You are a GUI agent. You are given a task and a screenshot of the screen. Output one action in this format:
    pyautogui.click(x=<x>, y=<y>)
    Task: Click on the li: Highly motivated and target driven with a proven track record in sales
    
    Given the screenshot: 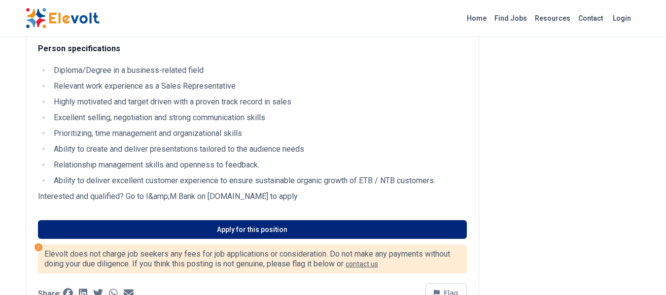 What is the action you would take?
    pyautogui.click(x=259, y=102)
    